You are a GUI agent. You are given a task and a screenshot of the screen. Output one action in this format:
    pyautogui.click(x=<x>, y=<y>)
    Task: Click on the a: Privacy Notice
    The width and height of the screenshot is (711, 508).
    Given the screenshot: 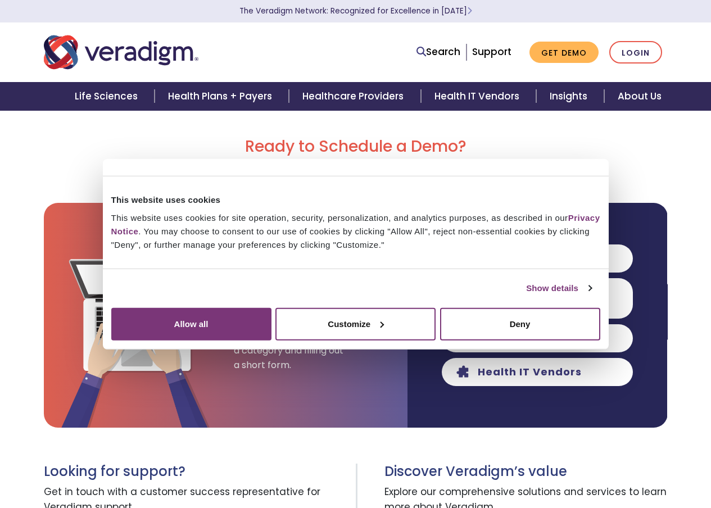 What is the action you would take?
    pyautogui.click(x=356, y=224)
    